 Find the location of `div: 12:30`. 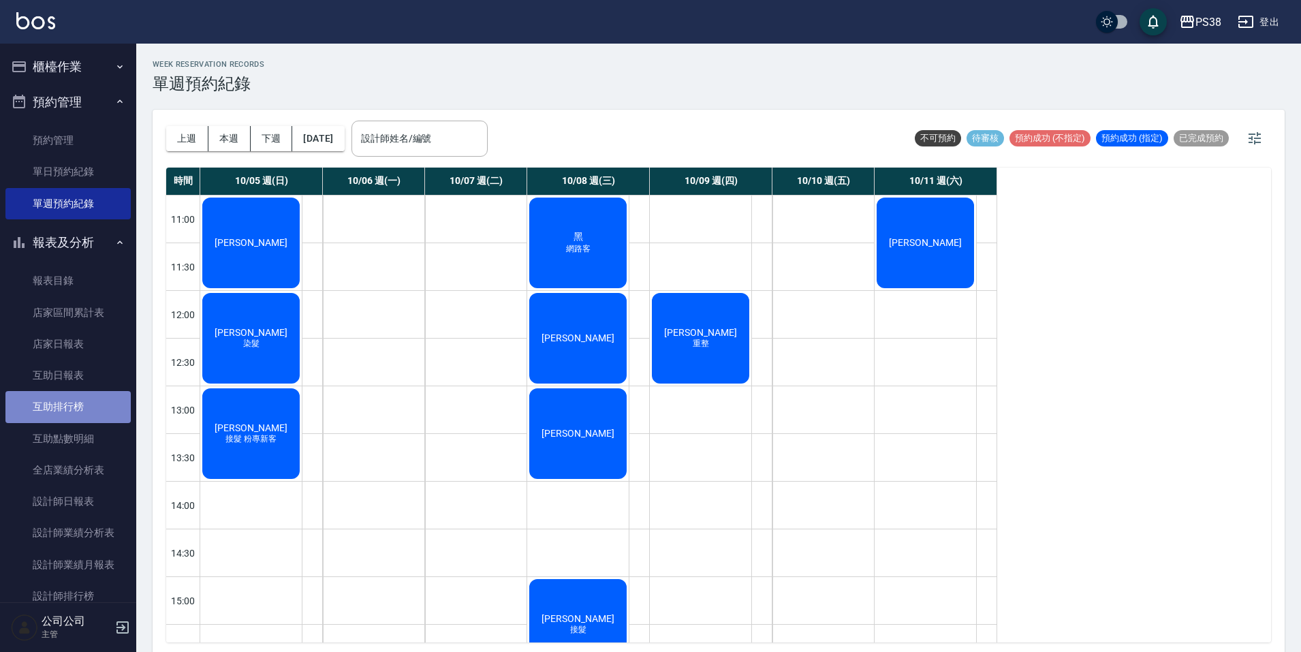

div: 12:30 is located at coordinates (183, 362).